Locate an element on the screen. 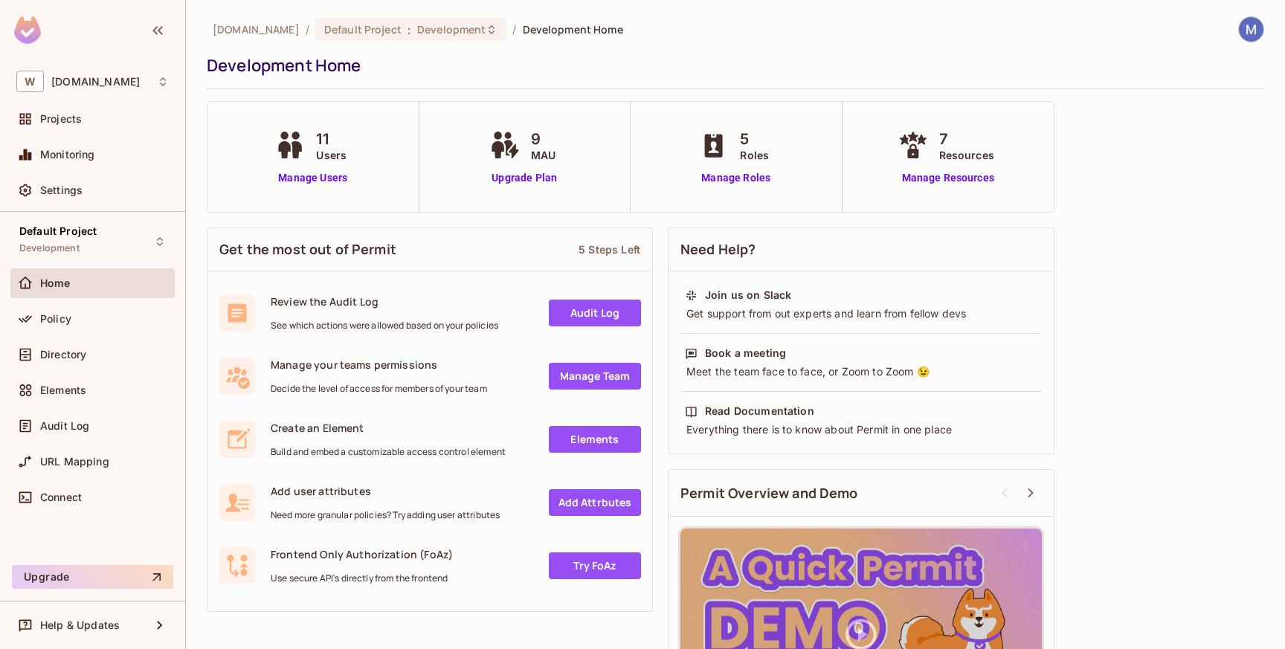  span: Projects is located at coordinates (61, 119).